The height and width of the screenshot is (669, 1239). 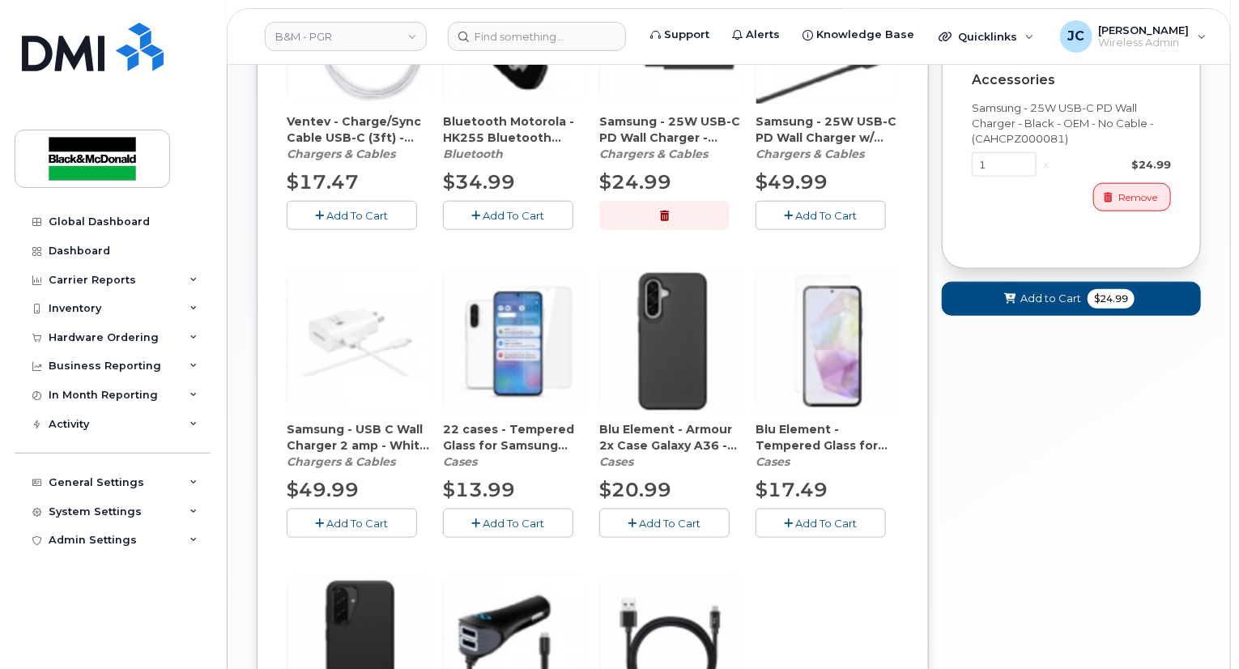 What do you see at coordinates (322, 181) in the screenshot?
I see `span: $17.47` at bounding box center [322, 181].